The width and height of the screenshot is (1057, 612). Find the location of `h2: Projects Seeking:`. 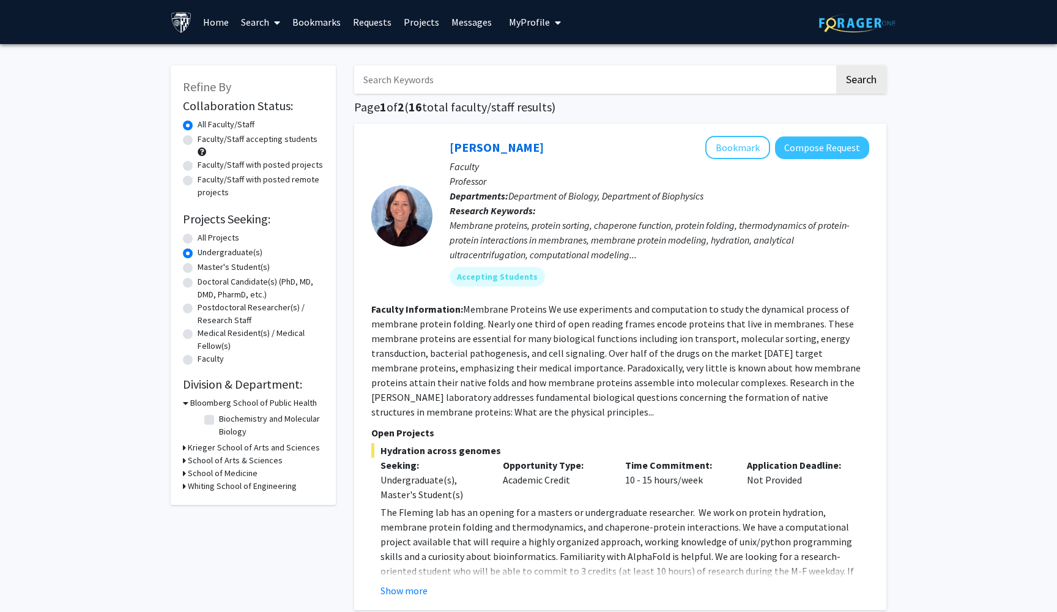

h2: Projects Seeking: is located at coordinates (253, 219).